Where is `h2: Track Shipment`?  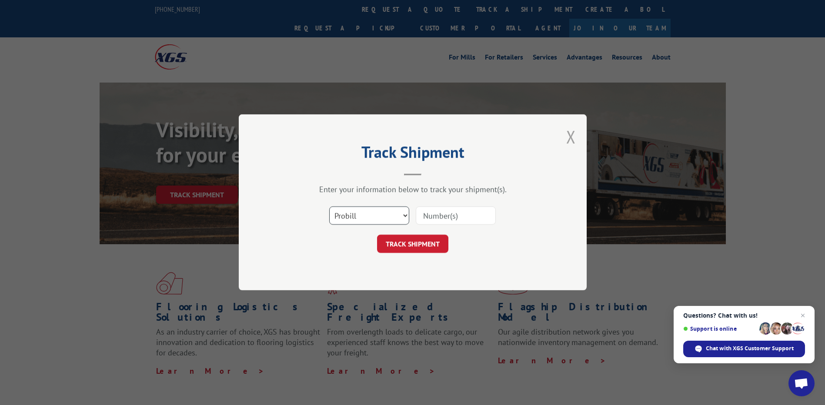 h2: Track Shipment is located at coordinates (413, 154).